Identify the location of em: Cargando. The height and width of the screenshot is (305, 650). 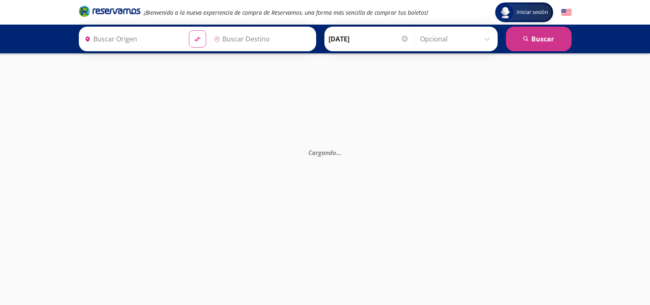
(325, 153).